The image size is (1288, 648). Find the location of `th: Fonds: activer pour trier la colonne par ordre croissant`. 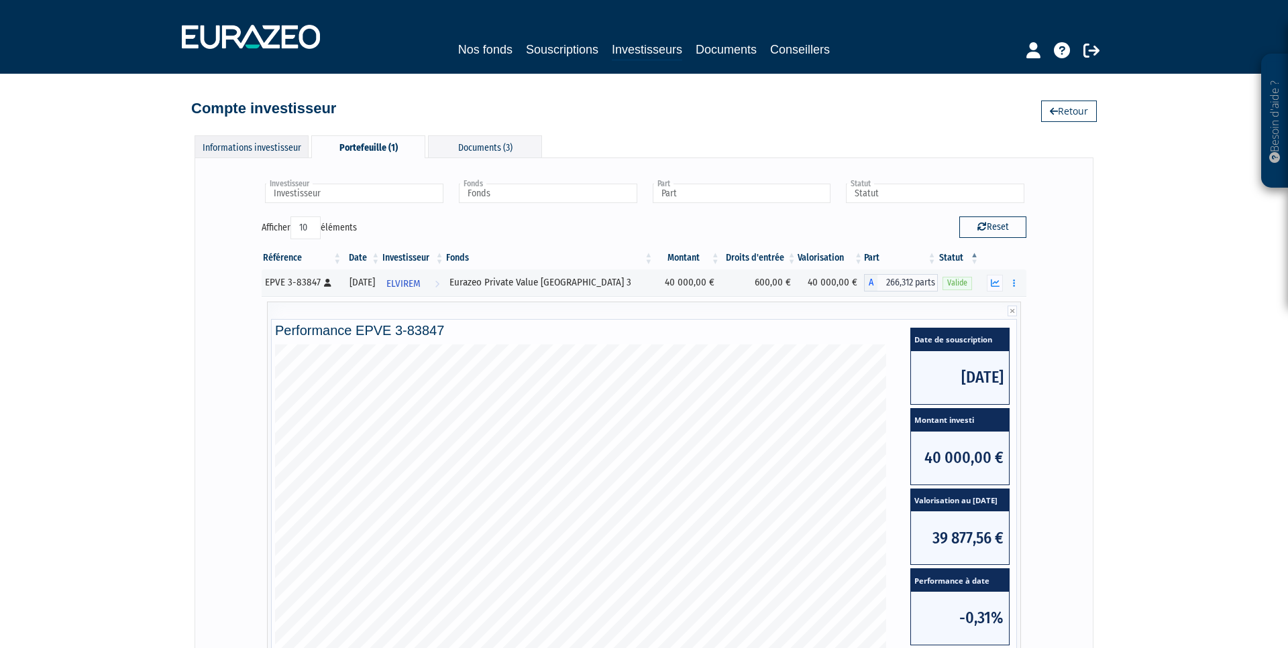

th: Fonds: activer pour trier la colonne par ordre croissant is located at coordinates (549, 258).